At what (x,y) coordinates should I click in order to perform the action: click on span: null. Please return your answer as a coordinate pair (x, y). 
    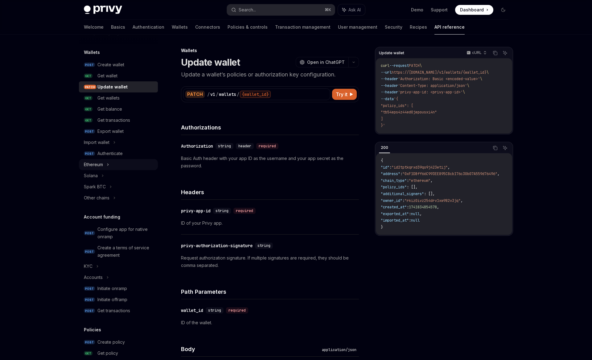
    Looking at the image, I should click on (416, 214).